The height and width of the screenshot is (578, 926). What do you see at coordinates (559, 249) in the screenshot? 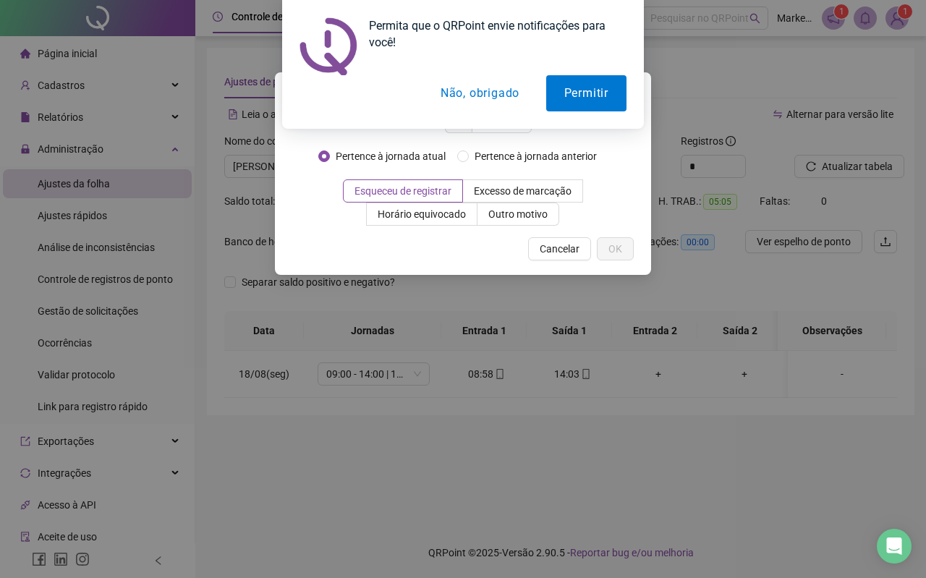
I see `span: Cancelar` at bounding box center [559, 249].